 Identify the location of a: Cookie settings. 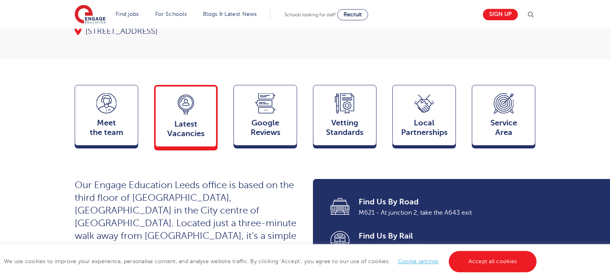
(418, 261).